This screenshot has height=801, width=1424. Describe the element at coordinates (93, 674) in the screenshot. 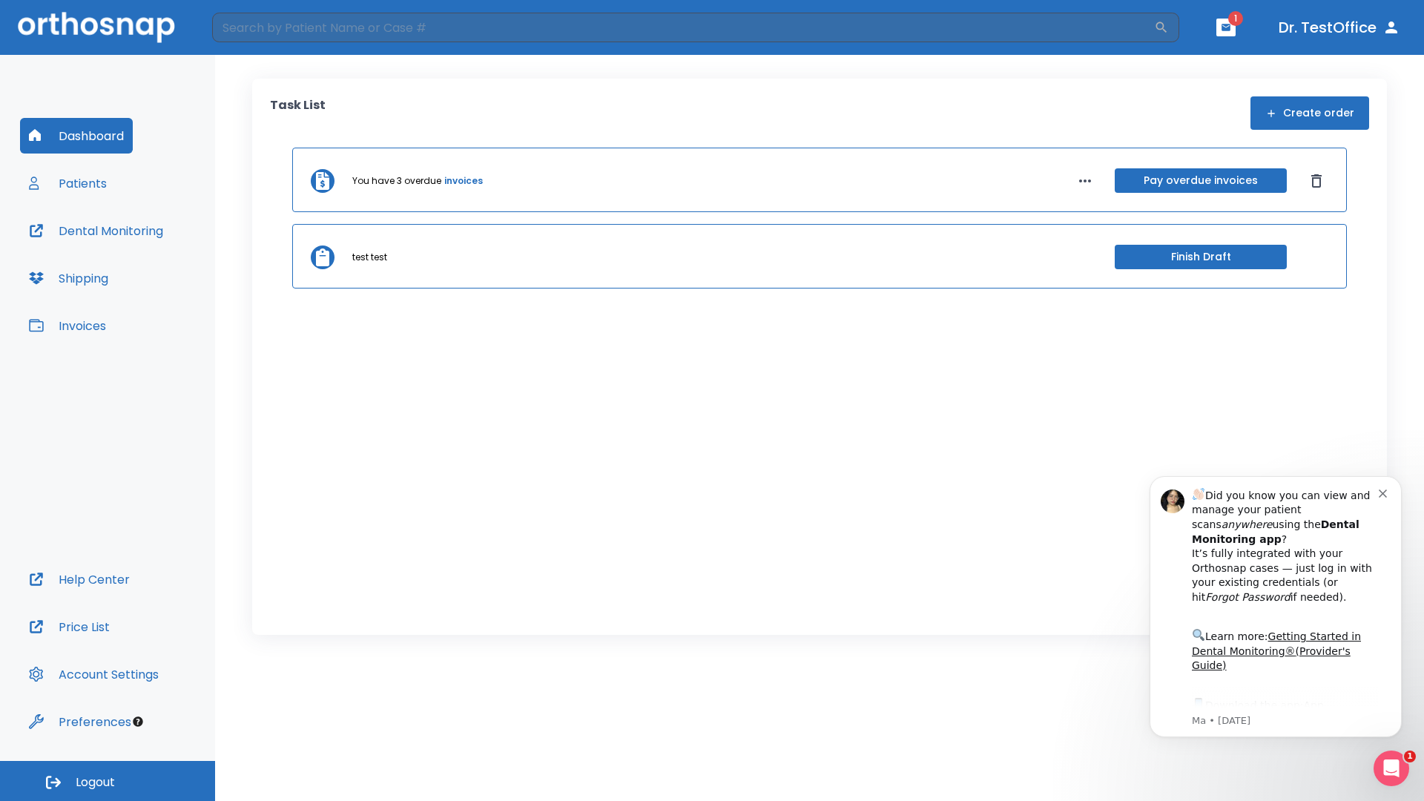

I see `button: Account Settings` at that location.